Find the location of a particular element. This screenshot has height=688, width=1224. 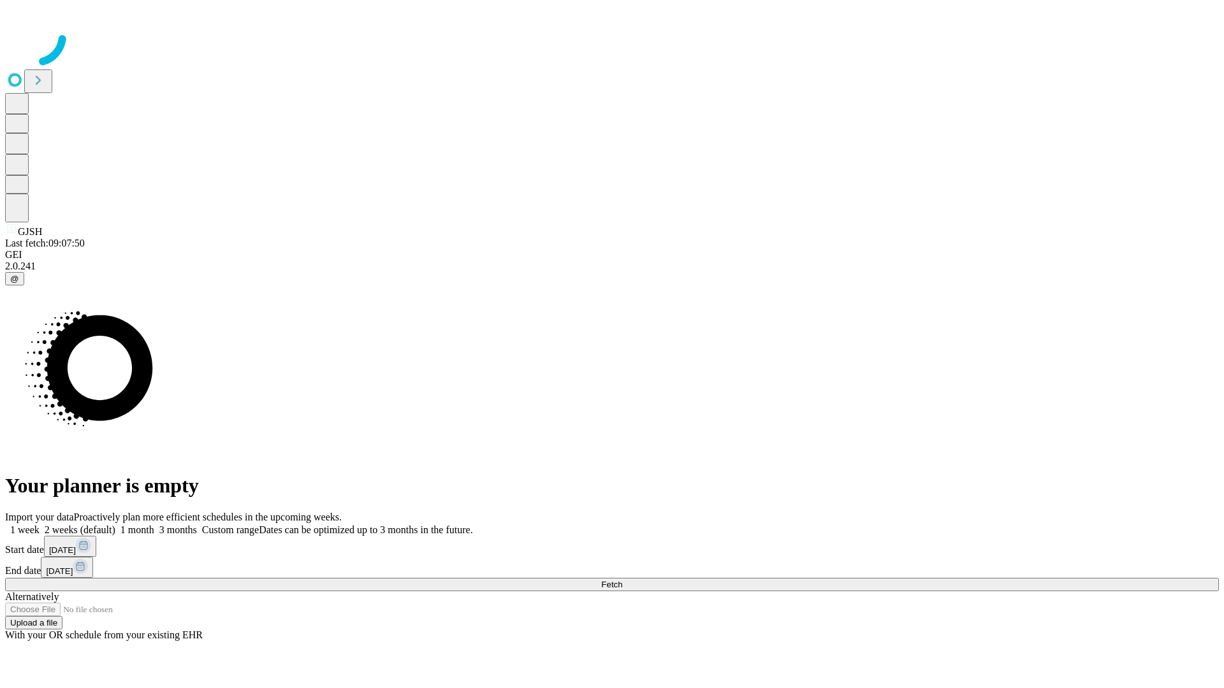

span: Import your data is located at coordinates (40, 517).